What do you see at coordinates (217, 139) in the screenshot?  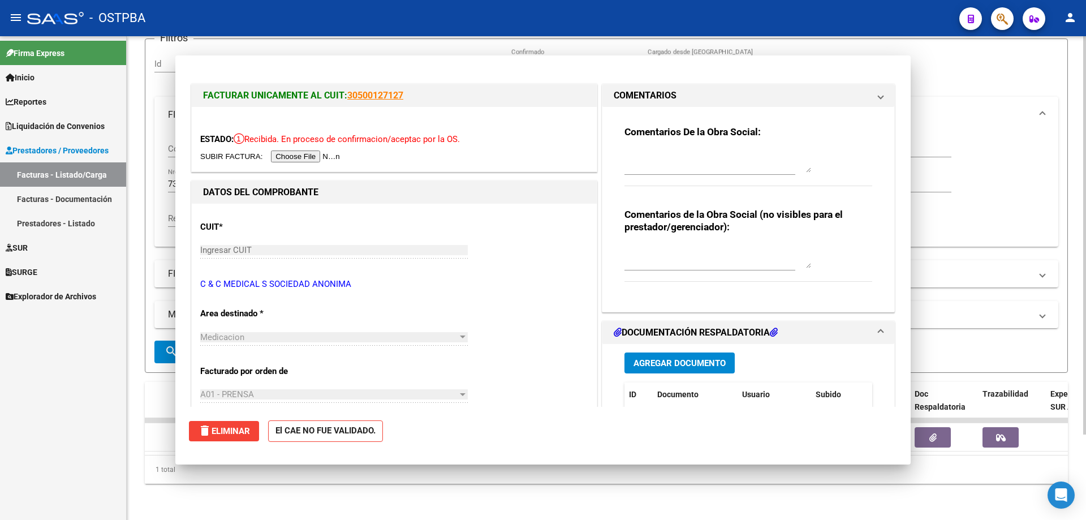 I see `span: ESTADO:` at bounding box center [217, 139].